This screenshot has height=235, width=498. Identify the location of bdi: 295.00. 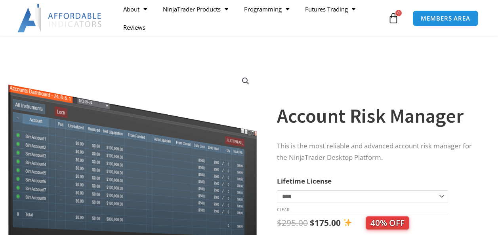
(292, 223).